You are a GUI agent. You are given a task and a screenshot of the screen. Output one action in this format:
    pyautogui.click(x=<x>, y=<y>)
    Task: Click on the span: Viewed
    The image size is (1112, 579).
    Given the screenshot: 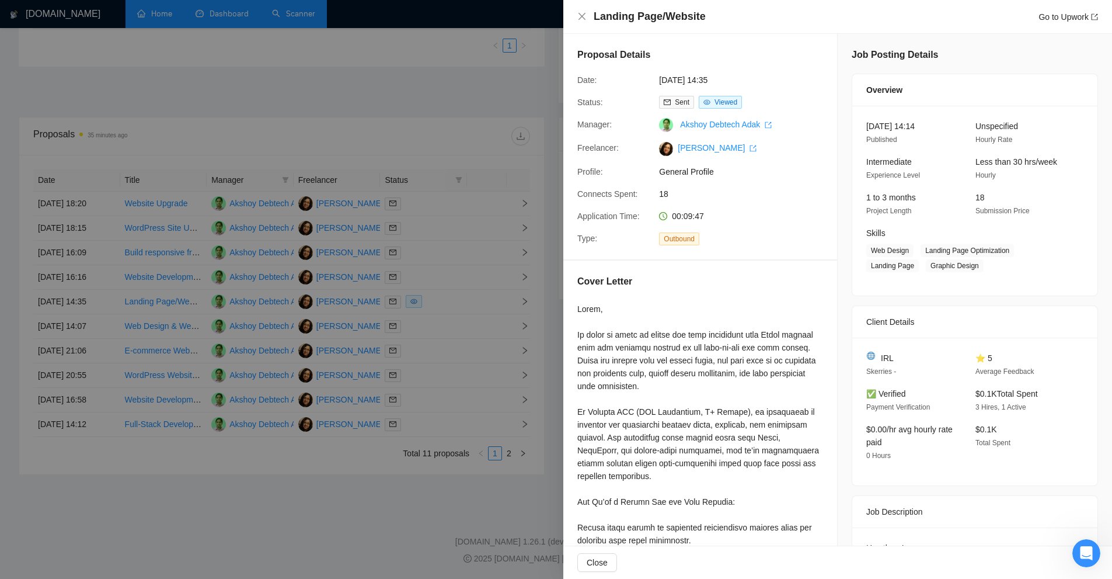 What is the action you would take?
    pyautogui.click(x=726, y=102)
    